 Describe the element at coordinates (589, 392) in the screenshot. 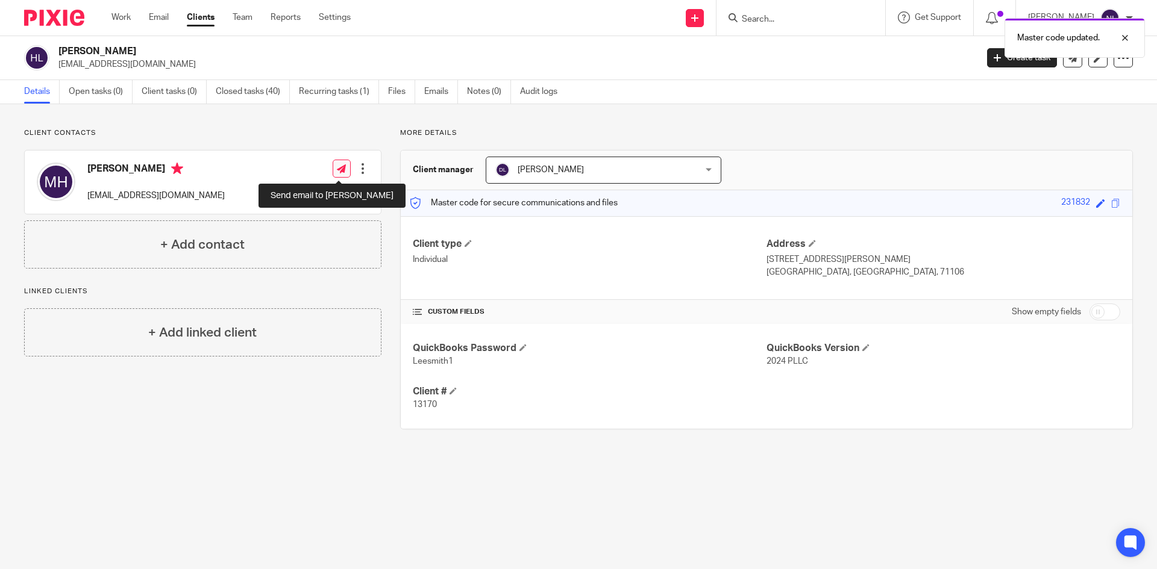

I see `h4: Client #` at that location.